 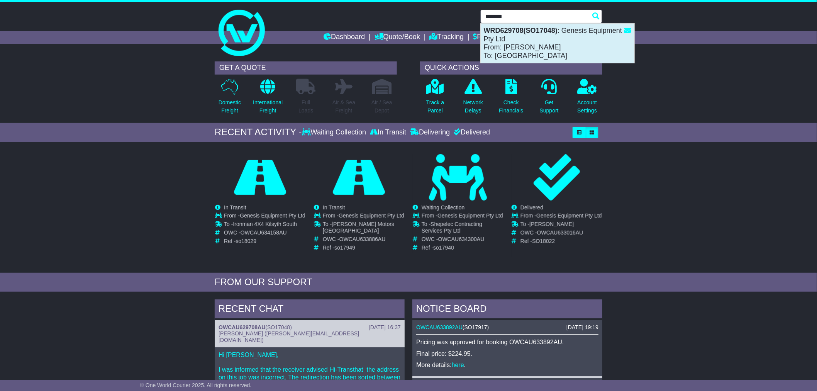 What do you see at coordinates (264, 233) in the screenshot?
I see `span: OWCAU634158AU` at bounding box center [264, 233].